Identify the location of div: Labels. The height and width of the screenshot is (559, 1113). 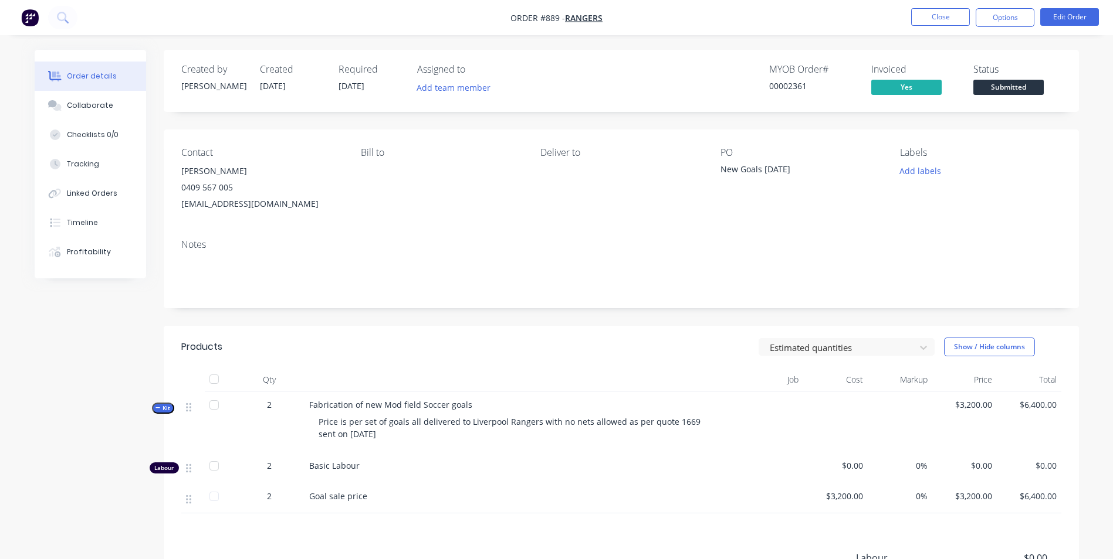
(980, 152).